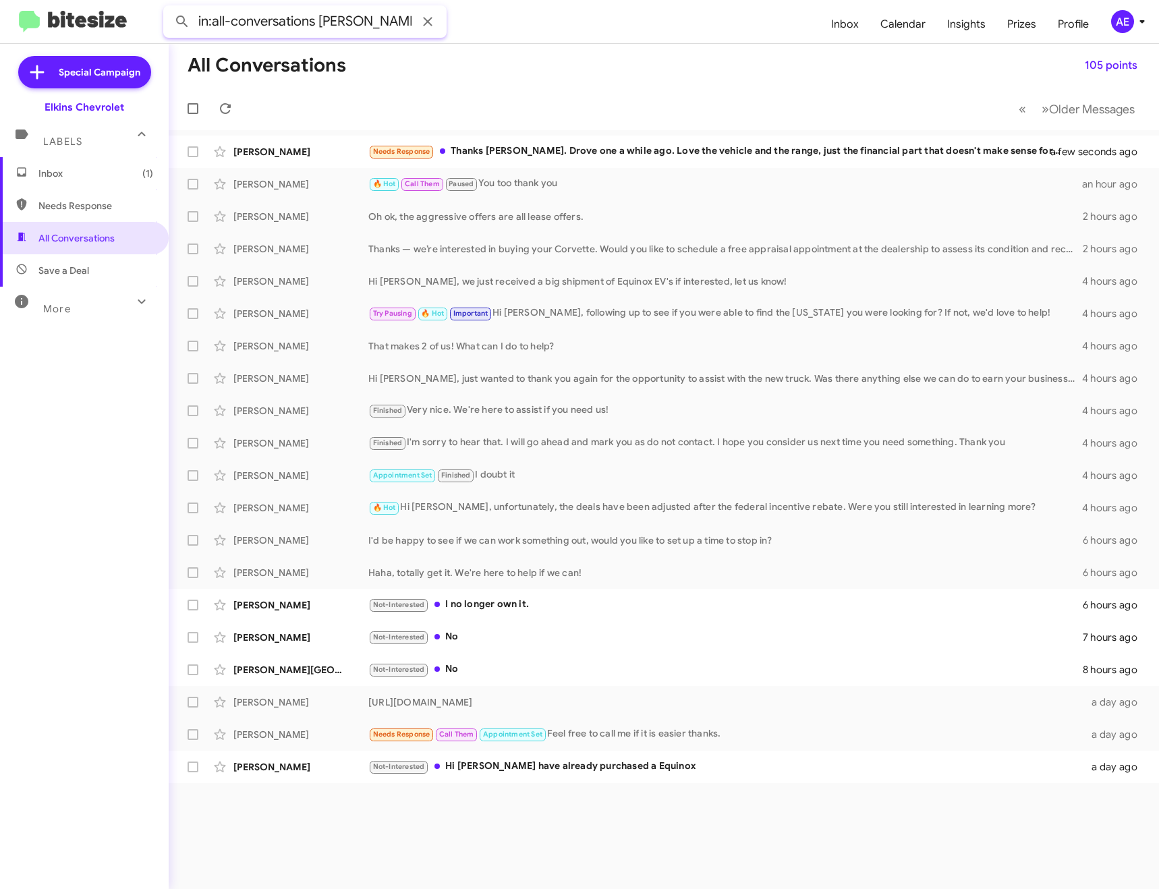  I want to click on span: Paused, so click(461, 184).